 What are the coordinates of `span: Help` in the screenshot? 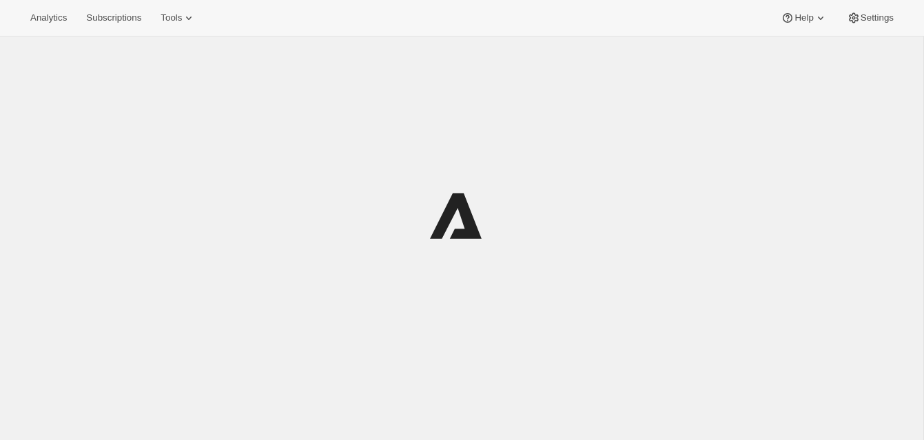 It's located at (804, 18).